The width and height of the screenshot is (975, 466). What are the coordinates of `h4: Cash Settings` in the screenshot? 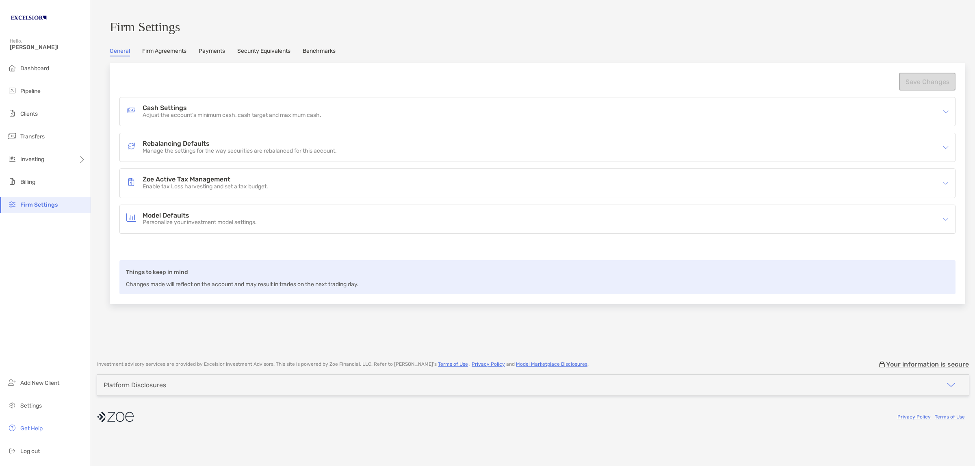 It's located at (232, 108).